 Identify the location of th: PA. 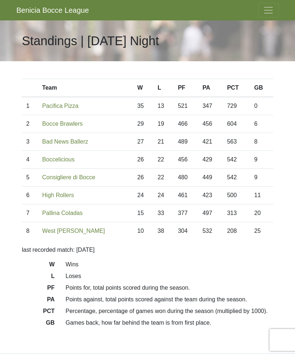
(211, 88).